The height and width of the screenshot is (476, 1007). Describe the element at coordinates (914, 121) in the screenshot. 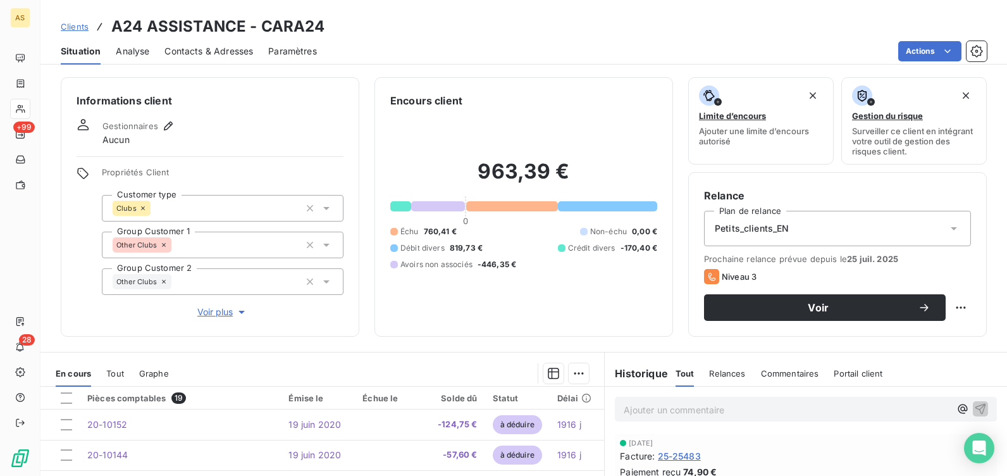

I see `button: Gestion du risqueSurveiller ce client en intégrant votre outil de gestion des risques client.` at that location.